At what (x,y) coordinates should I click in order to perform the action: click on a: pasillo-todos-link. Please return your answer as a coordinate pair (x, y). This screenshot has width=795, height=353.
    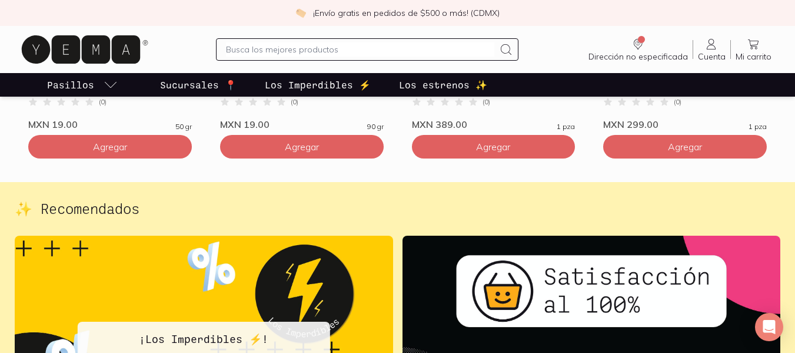
    Looking at the image, I should click on (82, 85).